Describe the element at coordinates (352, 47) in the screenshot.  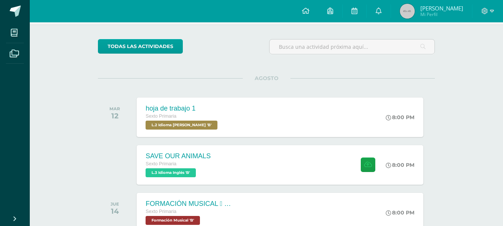
I see `input: Busca una actividad próxima aquí...` at that location.